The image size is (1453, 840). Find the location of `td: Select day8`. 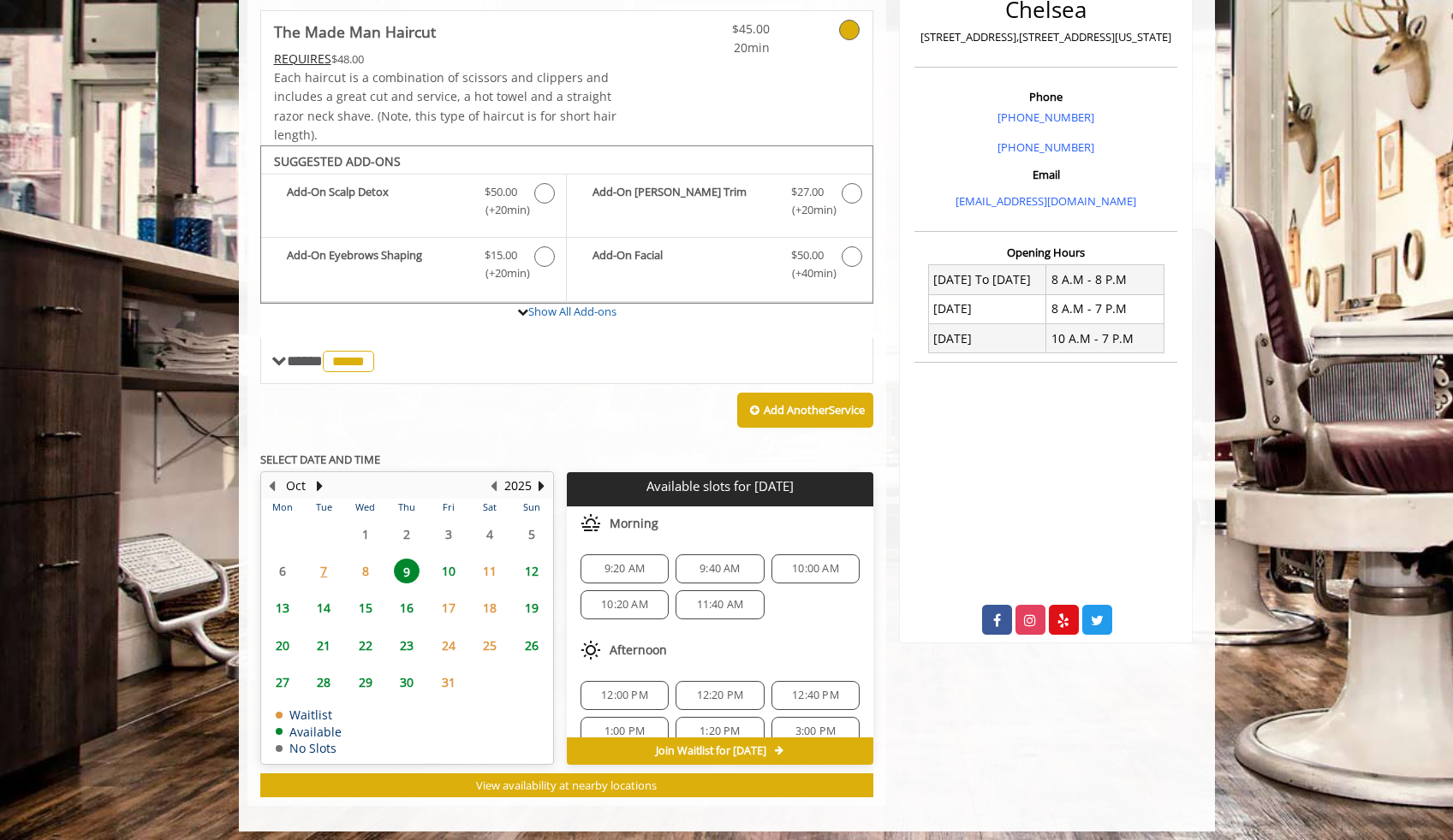

td: Select day8 is located at coordinates (365, 570).